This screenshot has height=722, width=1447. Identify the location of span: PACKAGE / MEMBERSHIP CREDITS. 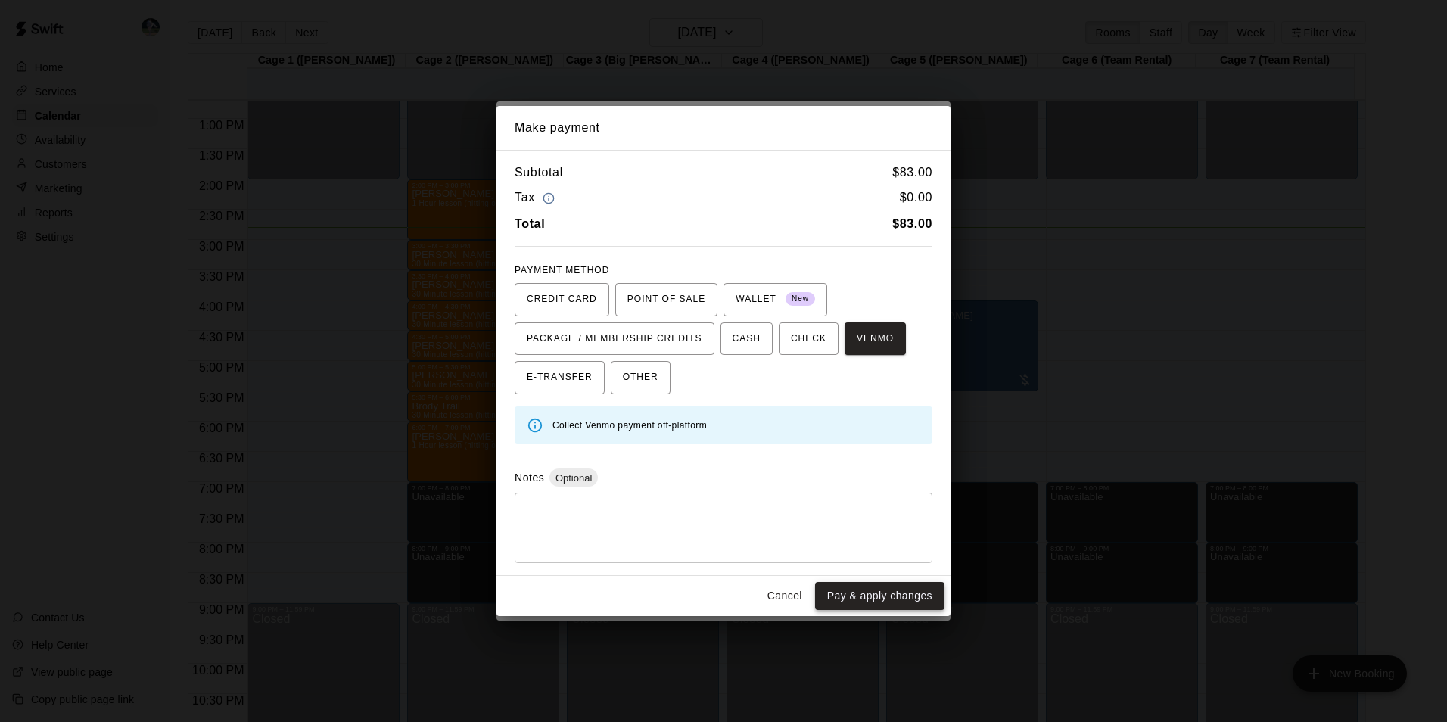
(614, 339).